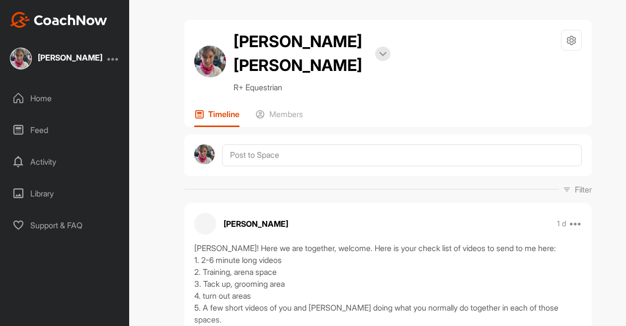  What do you see at coordinates (65, 162) in the screenshot?
I see `div: Activity` at bounding box center [65, 162].